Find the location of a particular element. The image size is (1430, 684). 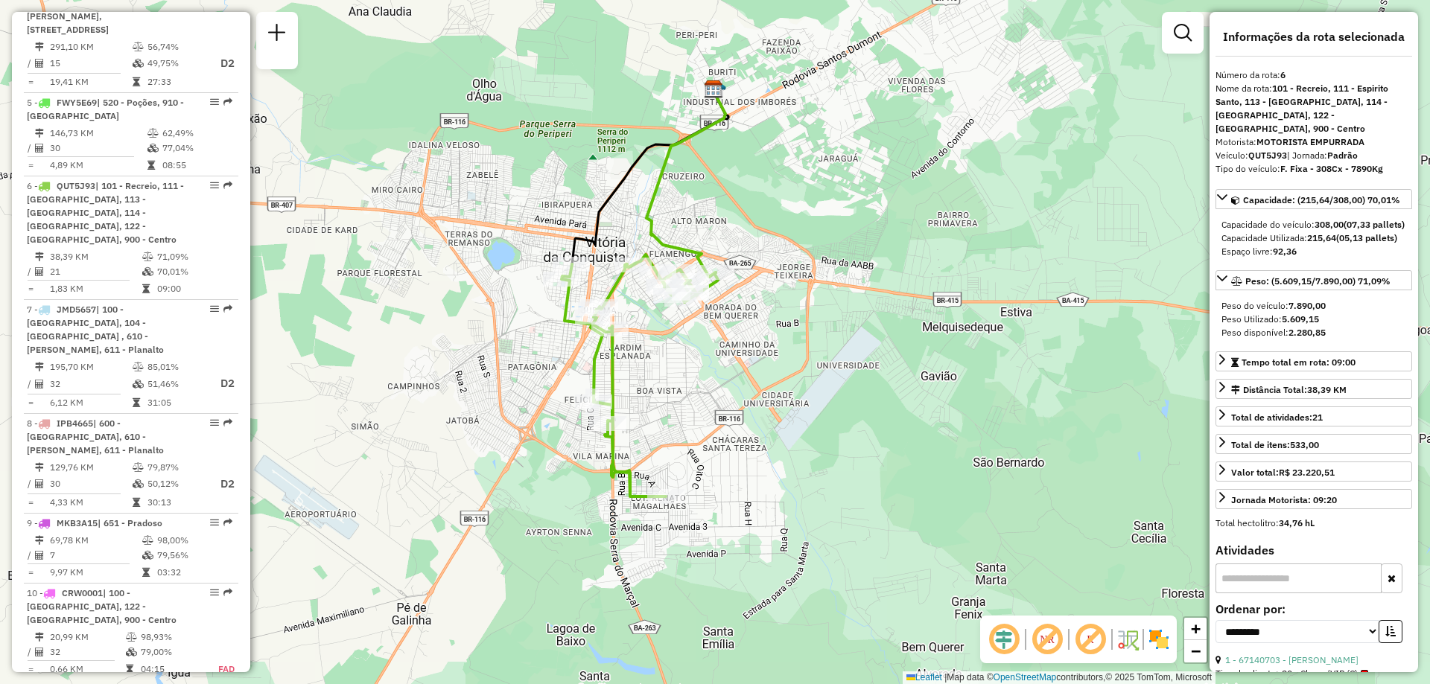

a: Nova sessão e pesquisa is located at coordinates (277, 34).